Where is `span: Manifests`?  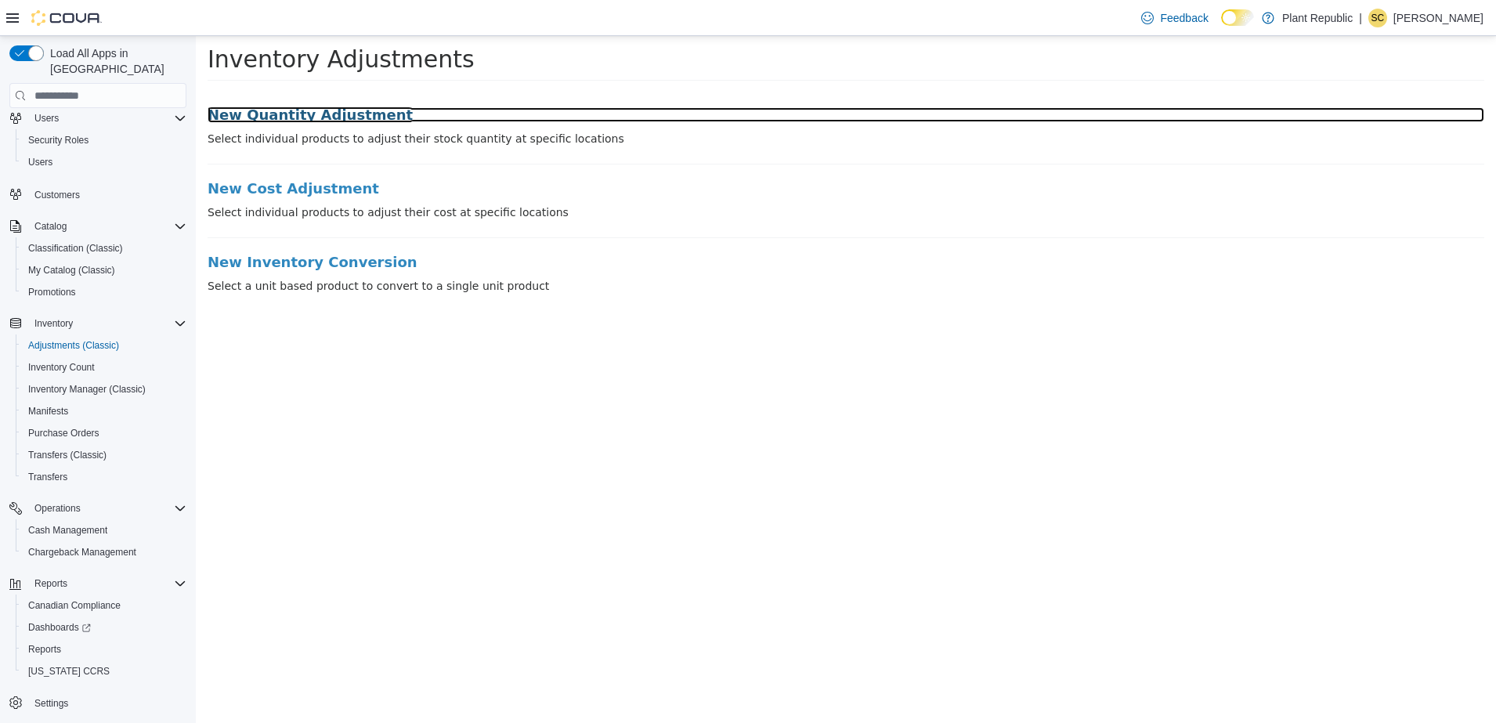 span: Manifests is located at coordinates (104, 411).